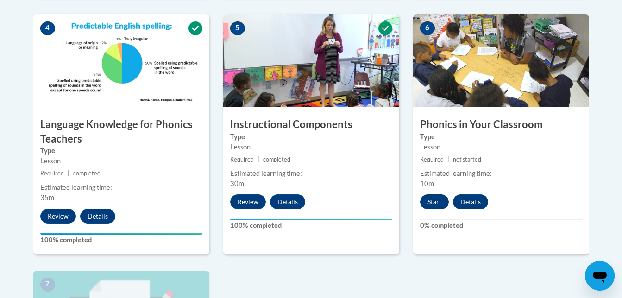 The height and width of the screenshot is (298, 622). I want to click on span: 4, so click(48, 28).